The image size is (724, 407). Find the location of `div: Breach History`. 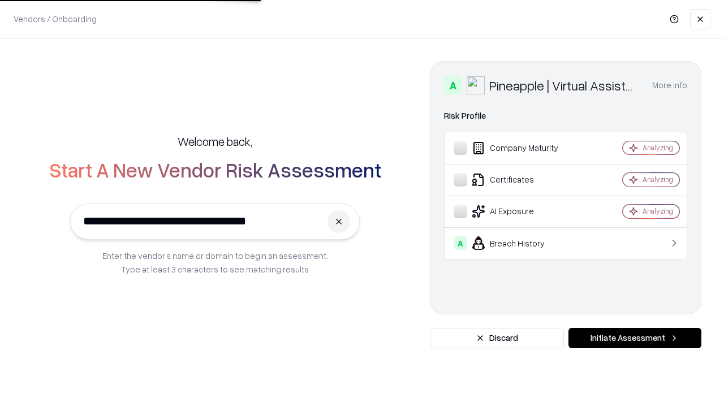

div: Breach History is located at coordinates (521, 243).